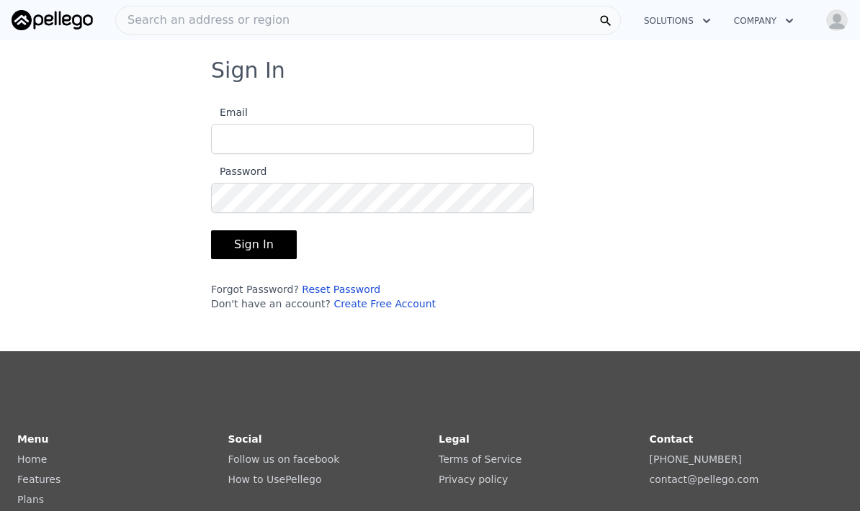  What do you see at coordinates (32, 459) in the screenshot?
I see `a: Home` at bounding box center [32, 459].